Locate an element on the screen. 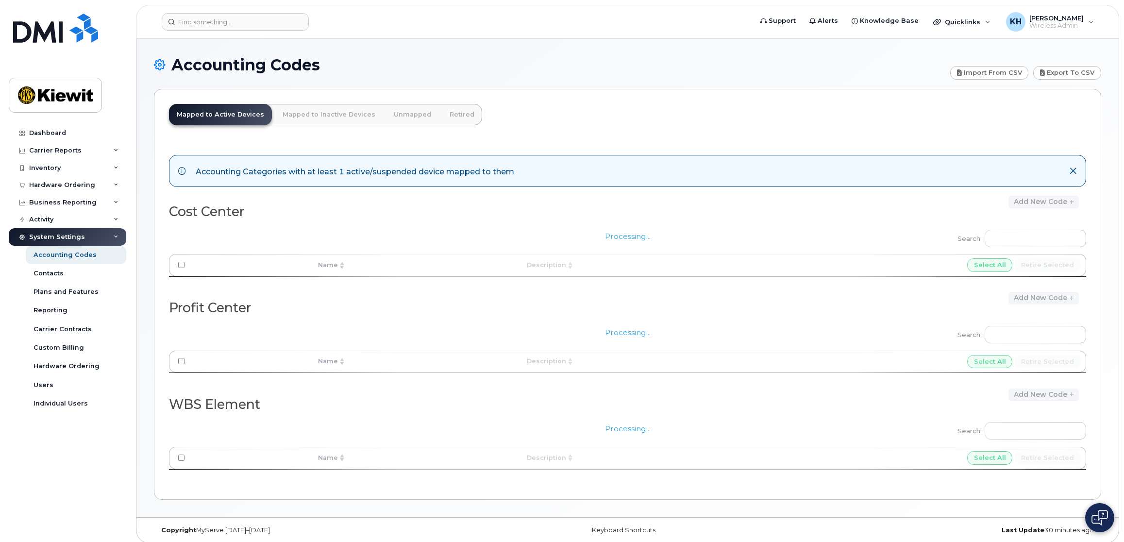  h1: Accounting Codes is located at coordinates (550, 65).